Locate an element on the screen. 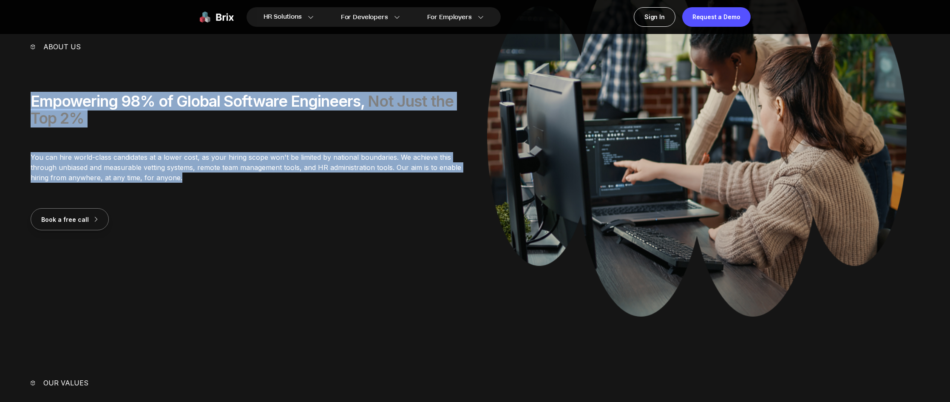 The image size is (950, 402). p: You can hire world-class candidates at a lower cost, as your hiring scope won't be limited by nat... is located at coordinates (247, 168).